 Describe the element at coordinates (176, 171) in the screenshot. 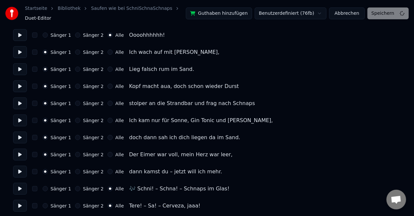

I see `div: dann kamst du – jetzt will ich mehr.` at that location.